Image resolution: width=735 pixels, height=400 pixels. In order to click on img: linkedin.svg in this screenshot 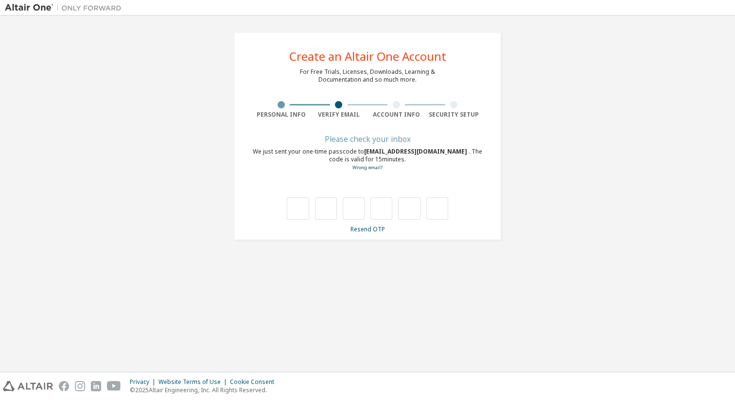, I will do `click(96, 386)`.